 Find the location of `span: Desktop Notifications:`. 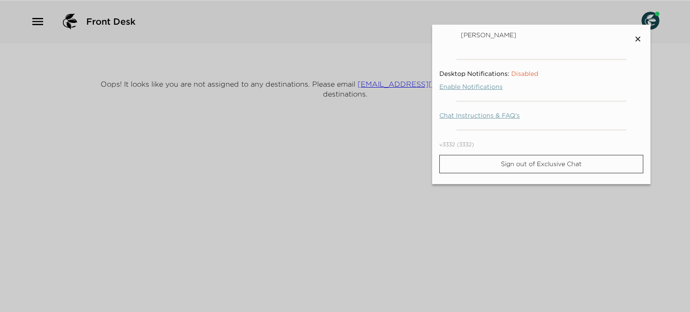

span: Desktop Notifications: is located at coordinates (534, 74).